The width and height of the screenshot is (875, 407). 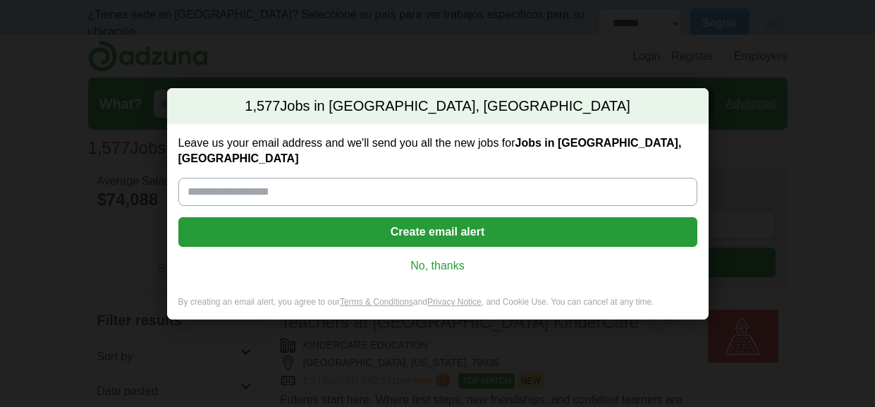 What do you see at coordinates (438, 307) in the screenshot?
I see `div: By creating an email alert, you agree to our and , and Cookie Use. You can cancel at any time.` at bounding box center [438, 307].